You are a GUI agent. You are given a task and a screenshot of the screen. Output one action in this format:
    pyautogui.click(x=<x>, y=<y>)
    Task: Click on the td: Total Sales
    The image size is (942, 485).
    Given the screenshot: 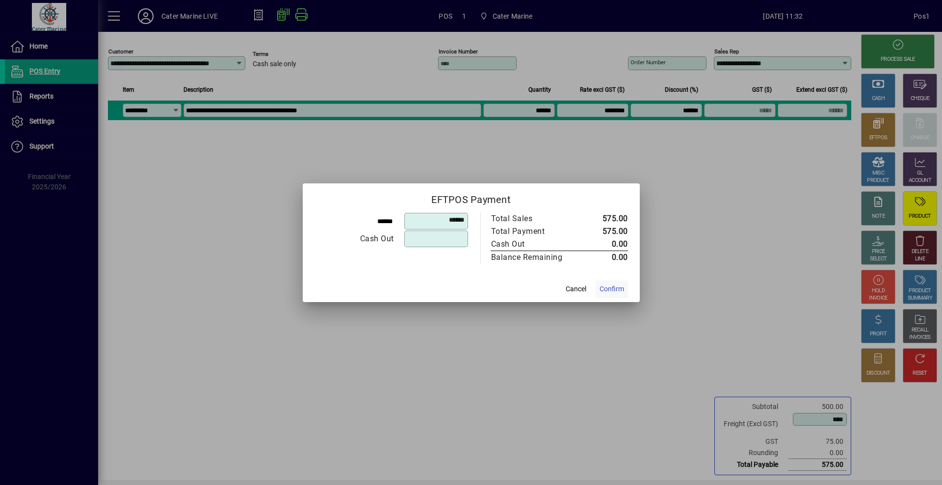 What is the action you would take?
    pyautogui.click(x=536, y=219)
    